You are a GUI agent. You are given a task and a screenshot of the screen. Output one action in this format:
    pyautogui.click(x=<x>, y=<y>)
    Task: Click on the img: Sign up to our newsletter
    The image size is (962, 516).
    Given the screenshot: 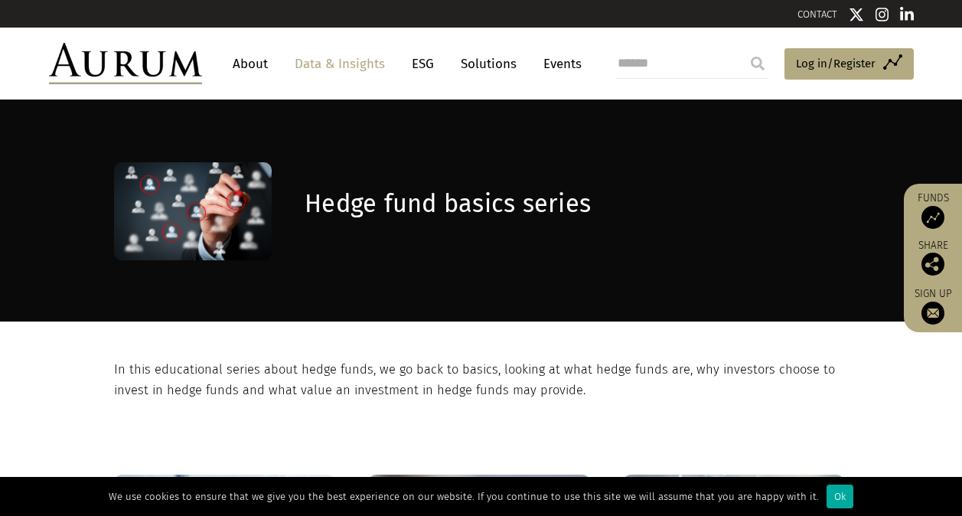 What is the action you would take?
    pyautogui.click(x=933, y=313)
    